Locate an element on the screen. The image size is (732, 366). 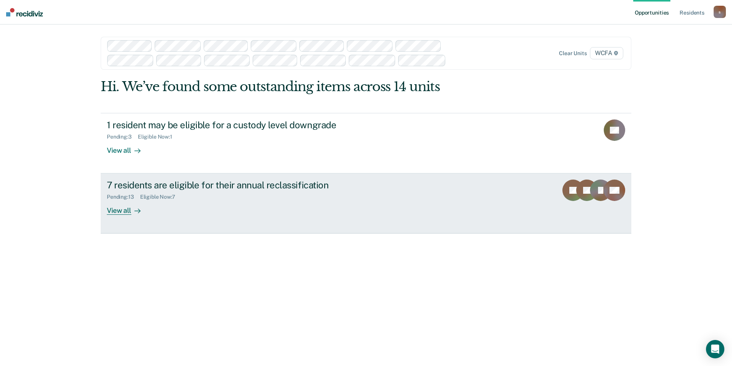
div: Pending : 3 is located at coordinates (122, 137).